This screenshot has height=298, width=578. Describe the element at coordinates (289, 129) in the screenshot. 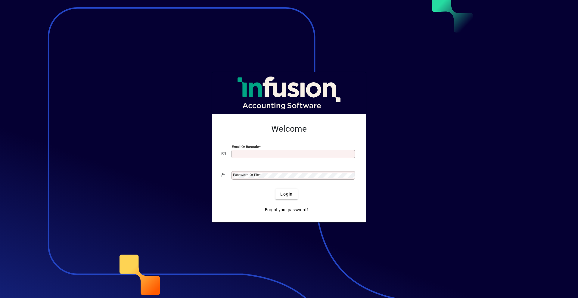

I see `h2: Welcome` at that location.